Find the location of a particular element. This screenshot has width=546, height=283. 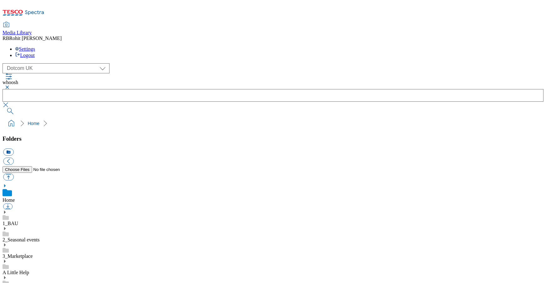

a: A Little Help is located at coordinates (16, 272).